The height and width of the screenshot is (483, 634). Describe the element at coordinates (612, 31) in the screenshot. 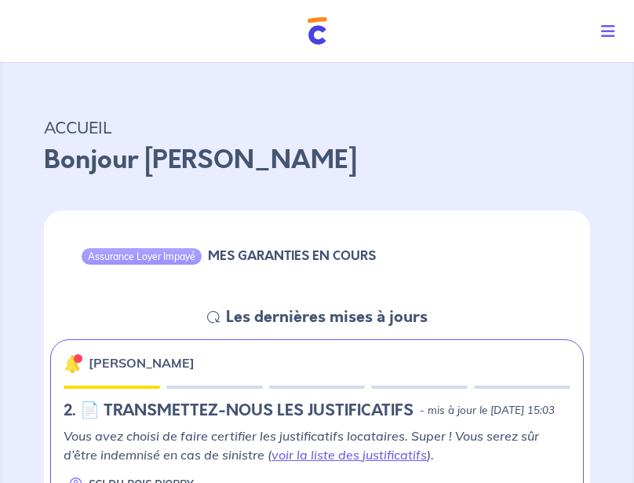

I see `button: Toggle navigation` at that location.